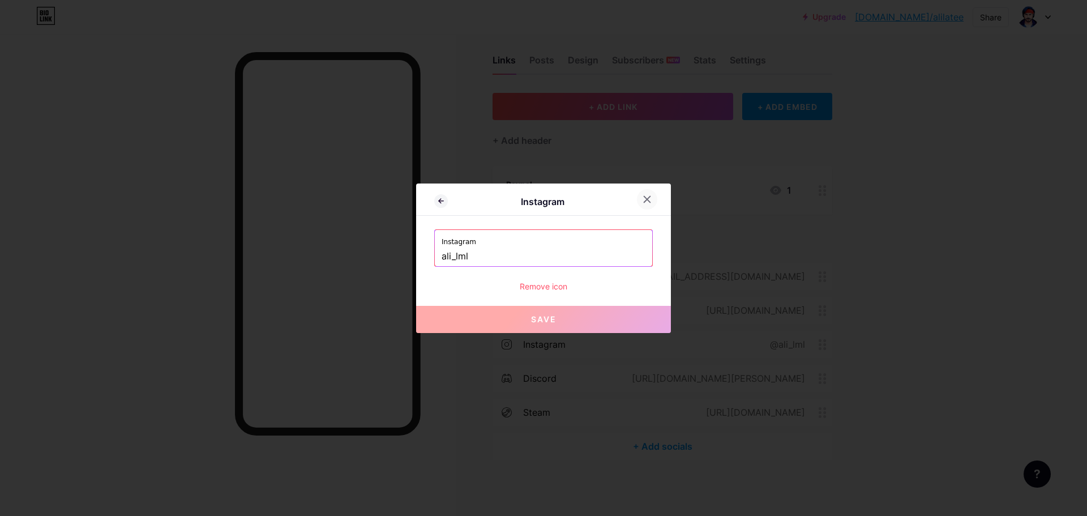  Describe the element at coordinates (543, 286) in the screenshot. I see `div: Remove icon` at that location.